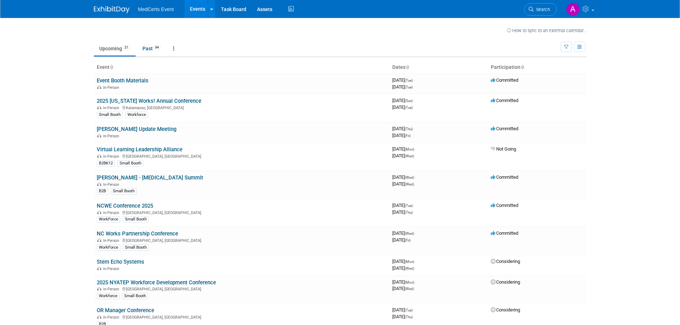 This screenshot has height=325, width=680. Describe the element at coordinates (140, 150) in the screenshot. I see `a: Virtual Learning Leadership Alliance` at that location.